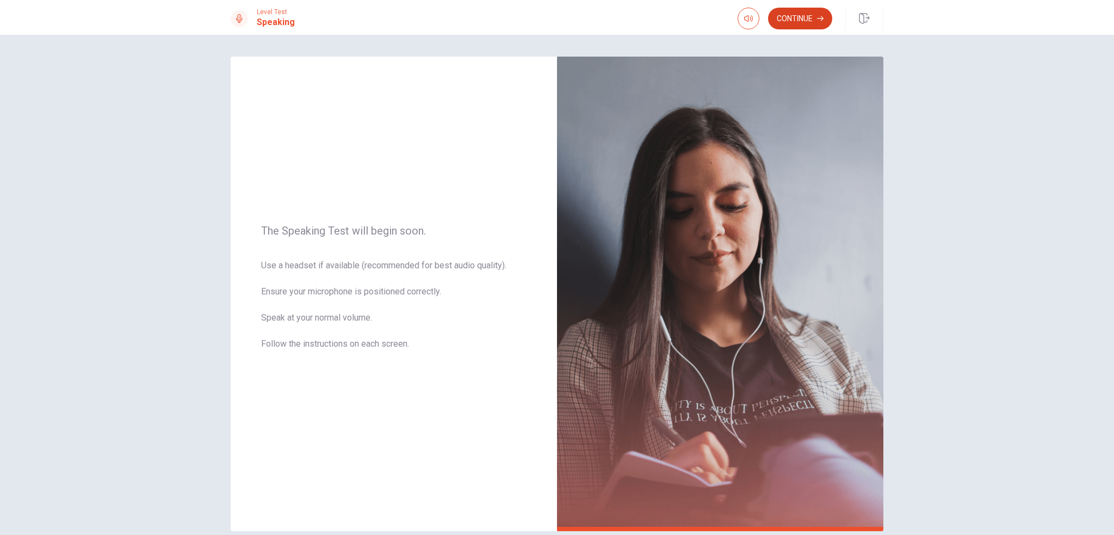  What do you see at coordinates (800, 18) in the screenshot?
I see `button: Continue` at bounding box center [800, 18].